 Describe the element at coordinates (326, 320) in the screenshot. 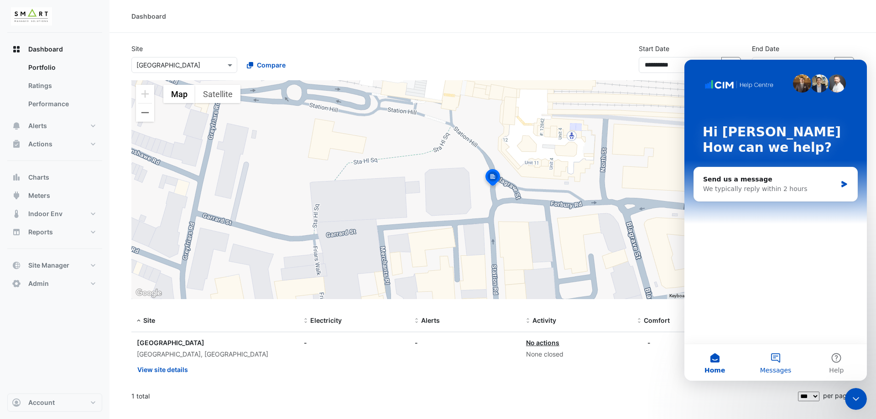

I see `span: Electricity` at that location.